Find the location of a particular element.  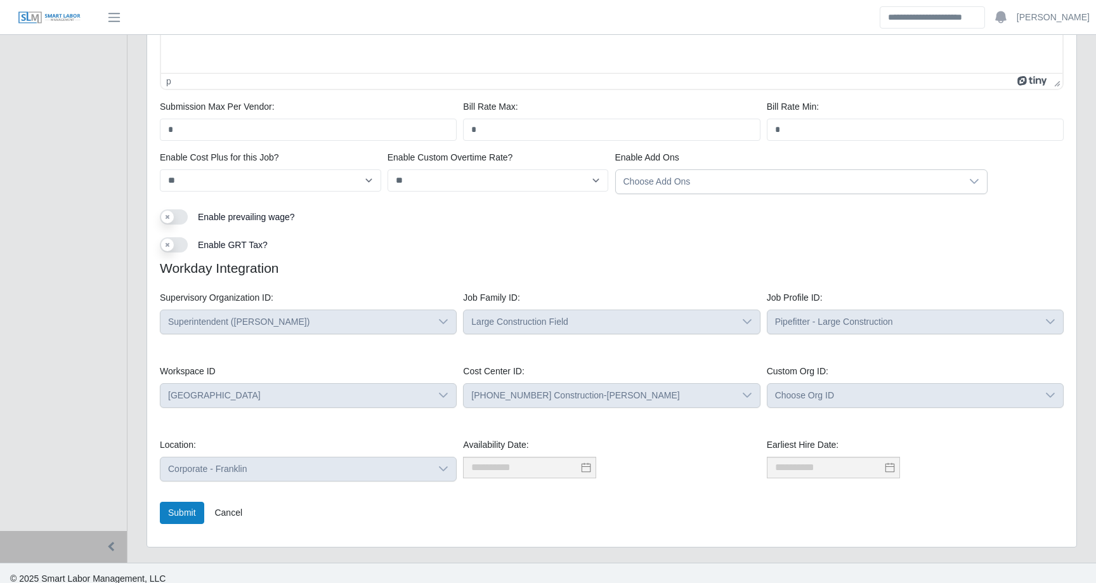

div: Press the Up and Down arrow keys to resize the editor. is located at coordinates (1055, 81).